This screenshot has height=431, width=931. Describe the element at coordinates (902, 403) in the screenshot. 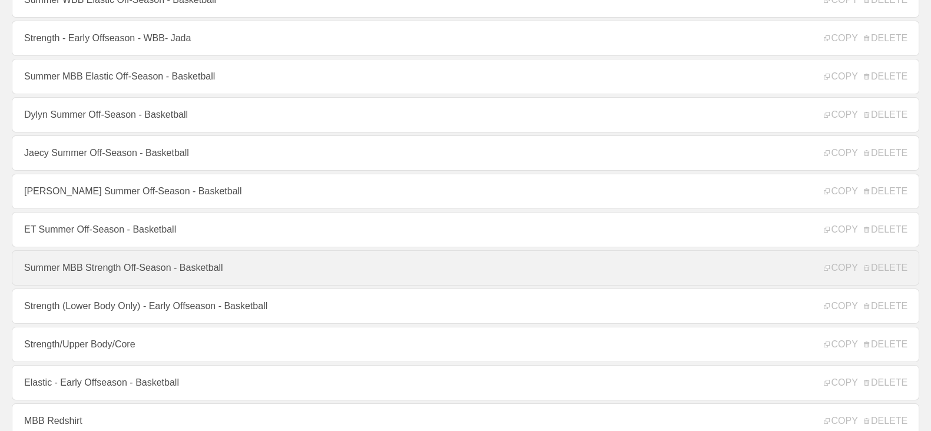

I see `div: Chat Widget` at that location.